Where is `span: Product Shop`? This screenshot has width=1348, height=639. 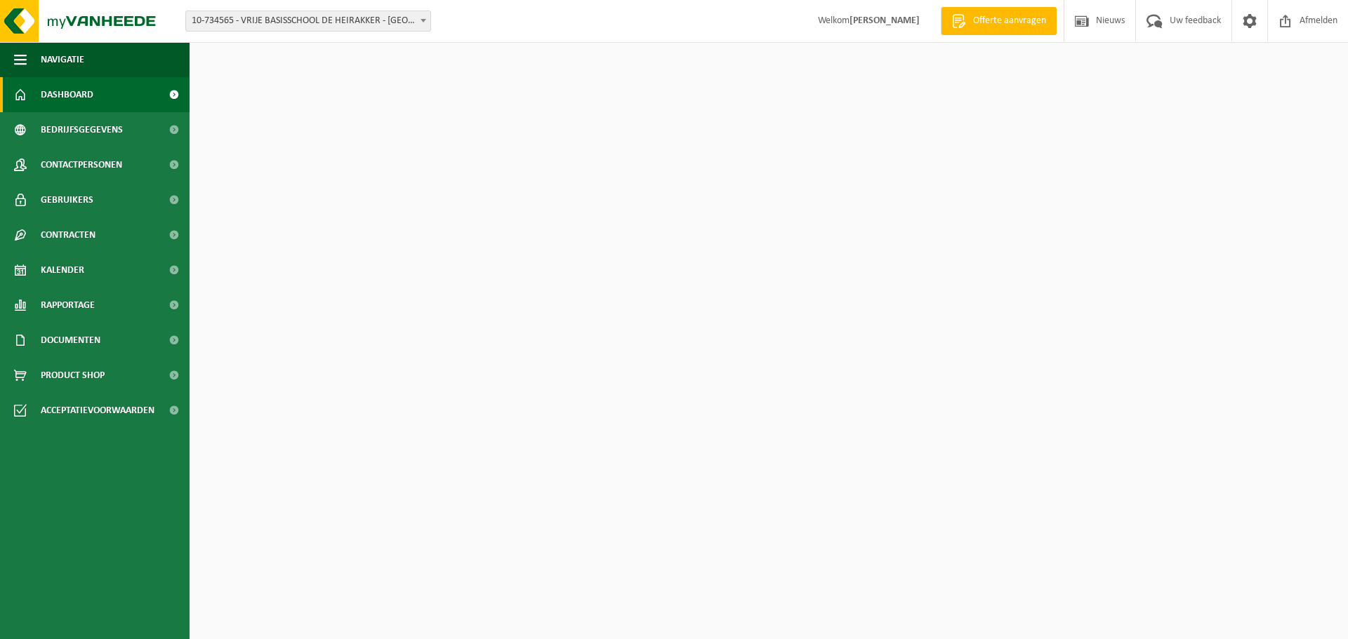 span: Product Shop is located at coordinates (72, 376).